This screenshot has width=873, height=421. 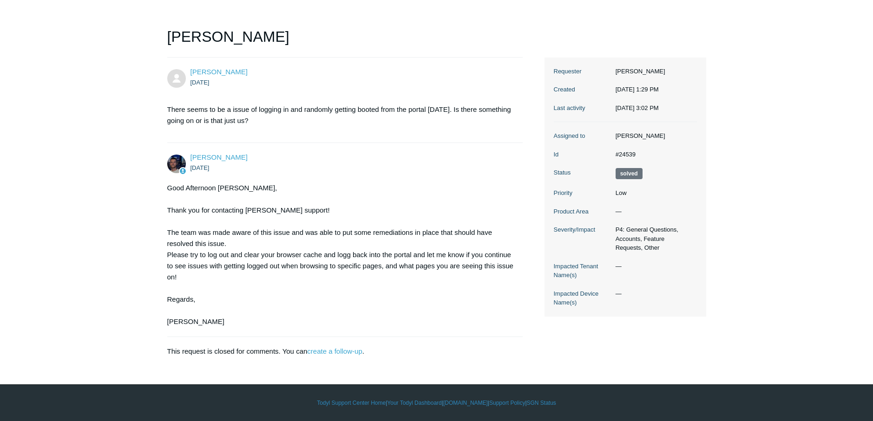 What do you see at coordinates (582, 212) in the screenshot?
I see `dt: Product Area` at bounding box center [582, 212].